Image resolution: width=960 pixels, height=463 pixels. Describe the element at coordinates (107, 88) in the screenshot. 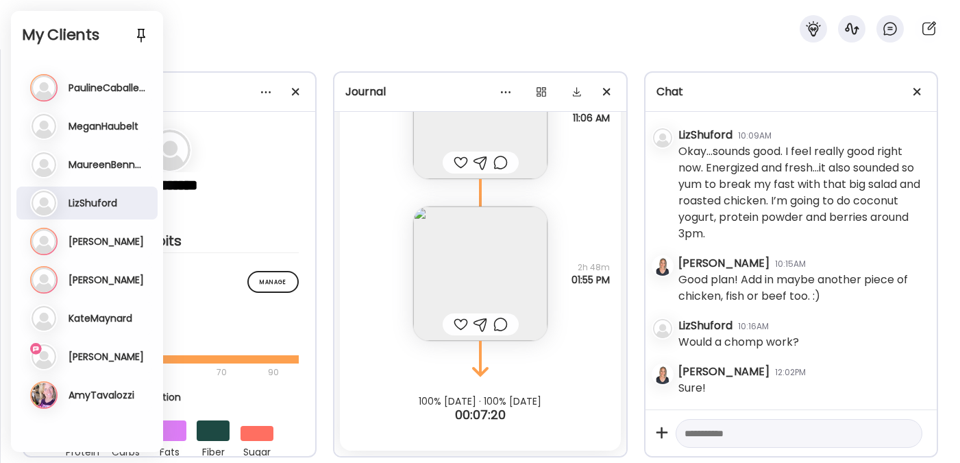

I see `h3: PaulineCaballero` at that location.